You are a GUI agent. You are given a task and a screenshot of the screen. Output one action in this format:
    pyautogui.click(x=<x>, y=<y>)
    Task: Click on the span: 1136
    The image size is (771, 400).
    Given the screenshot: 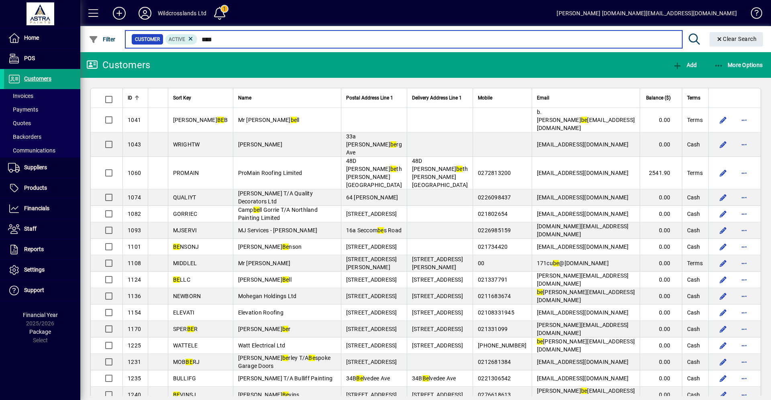 What is the action you would take?
    pyautogui.click(x=134, y=296)
    